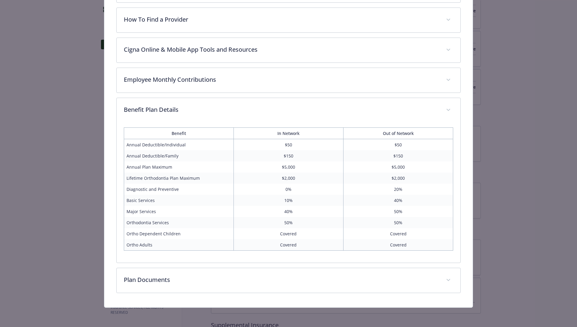  I want to click on td: Diagnostic and Preventive, so click(178, 189).